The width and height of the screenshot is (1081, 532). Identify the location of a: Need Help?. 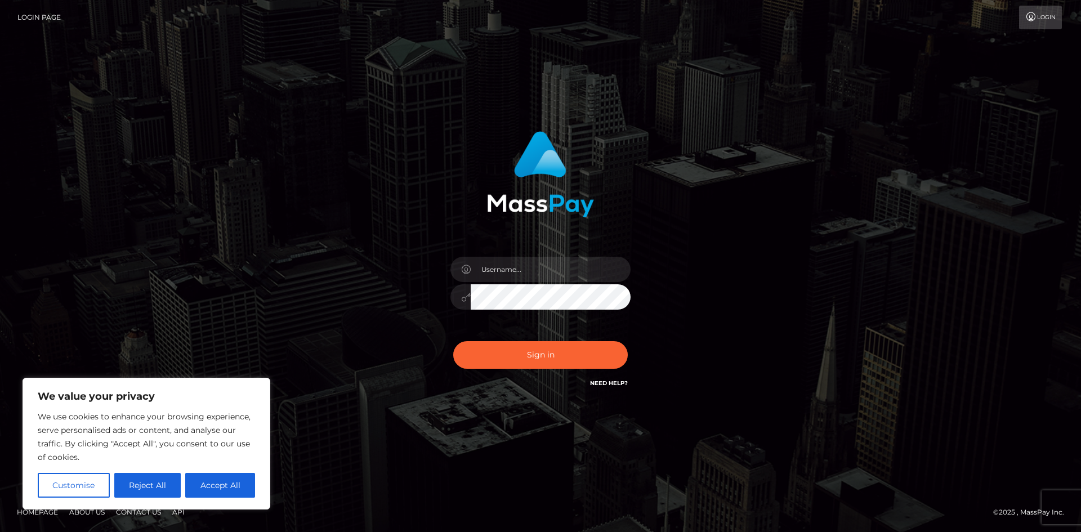
(608, 383).